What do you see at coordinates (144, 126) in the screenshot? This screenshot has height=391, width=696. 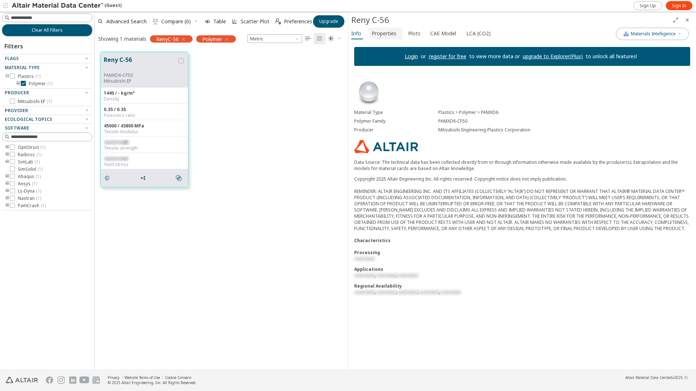 I see `div: 45000 / 43800 MPa` at bounding box center [144, 126].